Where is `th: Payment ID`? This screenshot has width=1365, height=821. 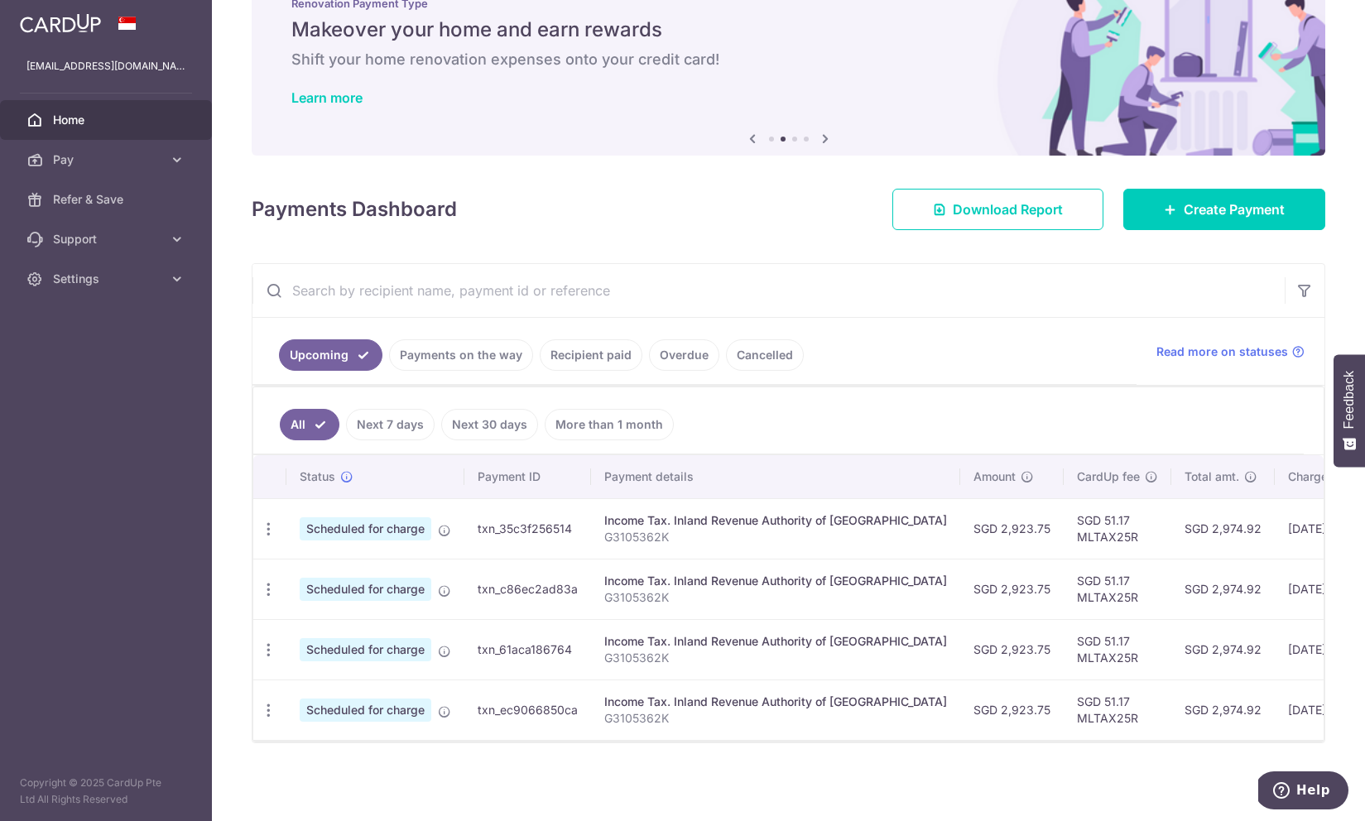
th: Payment ID is located at coordinates (527, 477).